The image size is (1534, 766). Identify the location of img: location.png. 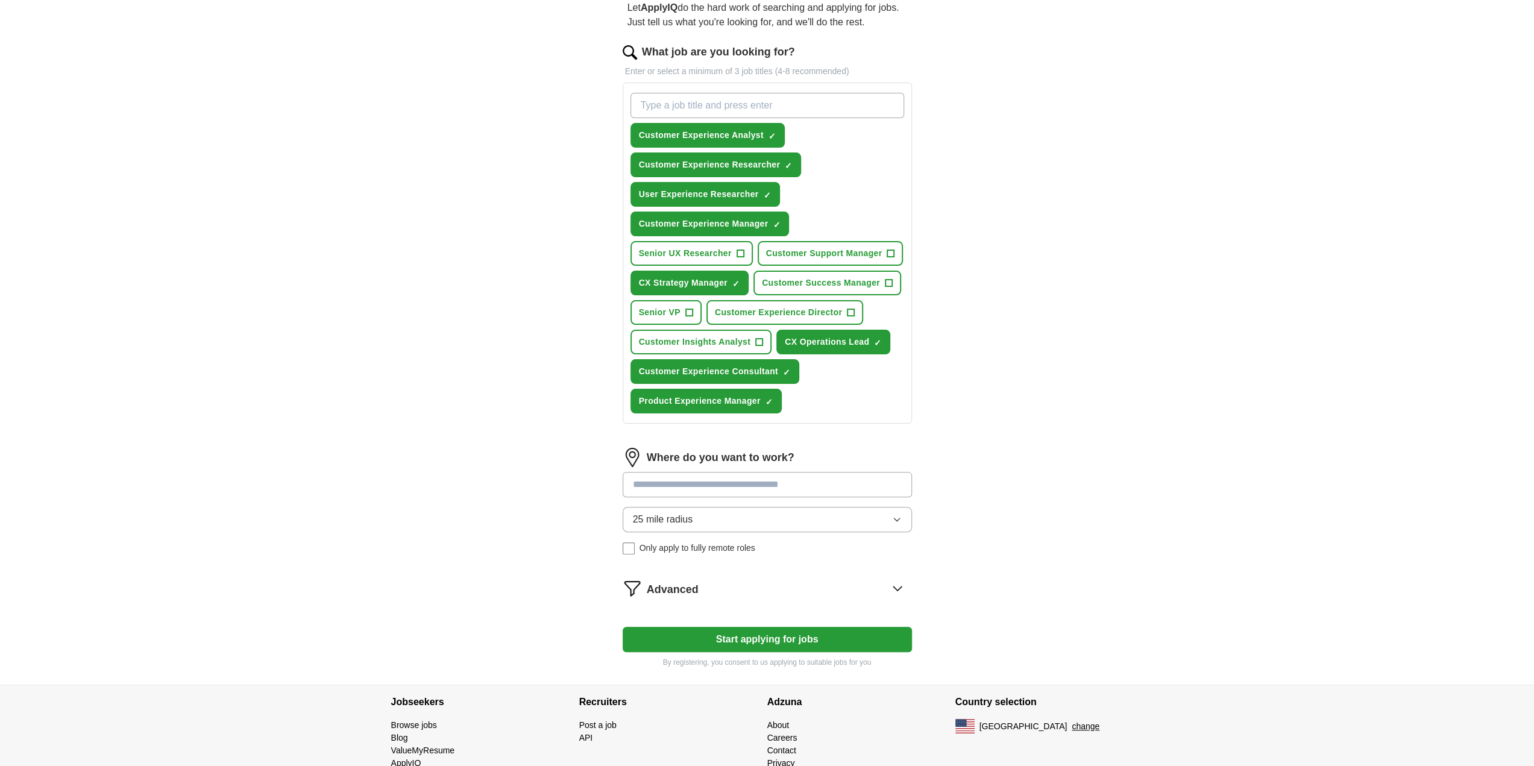
(632, 457).